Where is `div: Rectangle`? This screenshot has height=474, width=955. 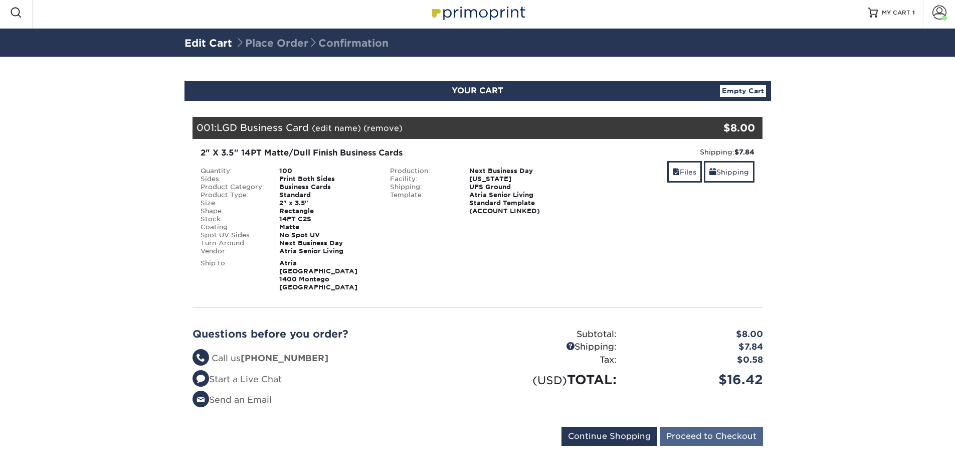
div: Rectangle is located at coordinates (327, 211).